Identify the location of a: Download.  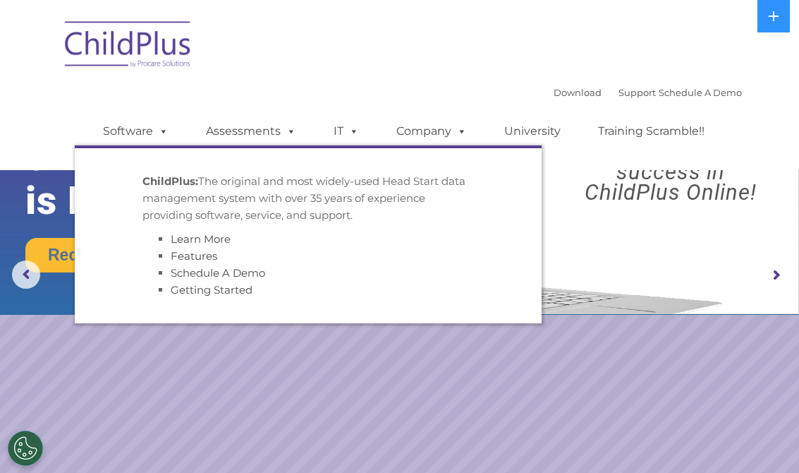
(578, 92).